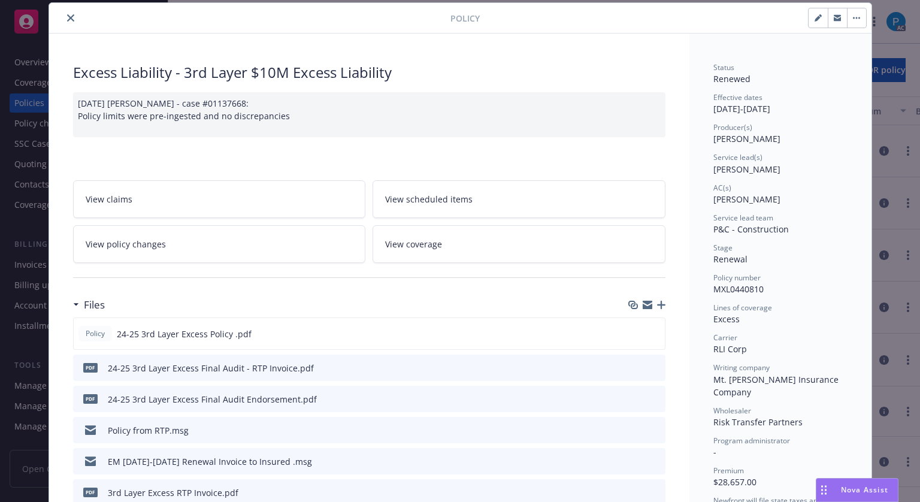 The width and height of the screenshot is (920, 502). I want to click on span: Service lead(s), so click(738, 157).